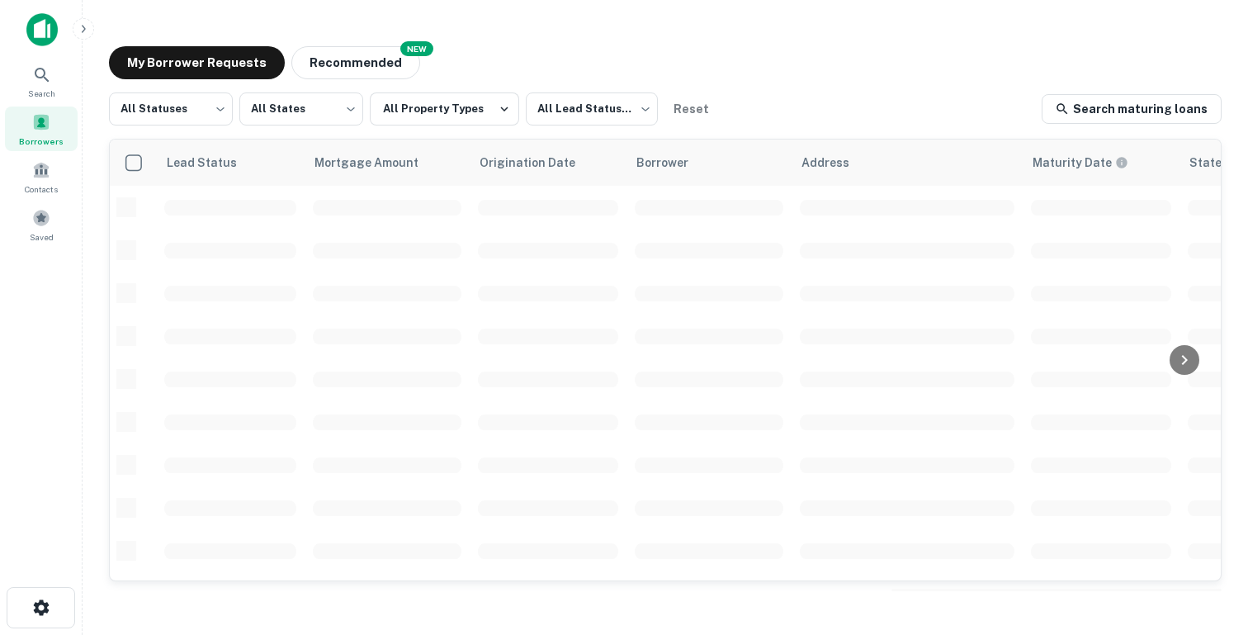  What do you see at coordinates (41, 177) in the screenshot?
I see `a: Contacts` at bounding box center [41, 177].